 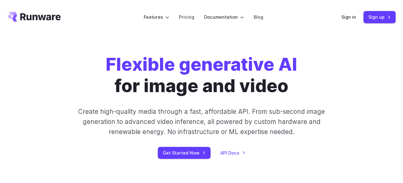 What do you see at coordinates (349, 17) in the screenshot?
I see `a: Sign in` at bounding box center [349, 17].